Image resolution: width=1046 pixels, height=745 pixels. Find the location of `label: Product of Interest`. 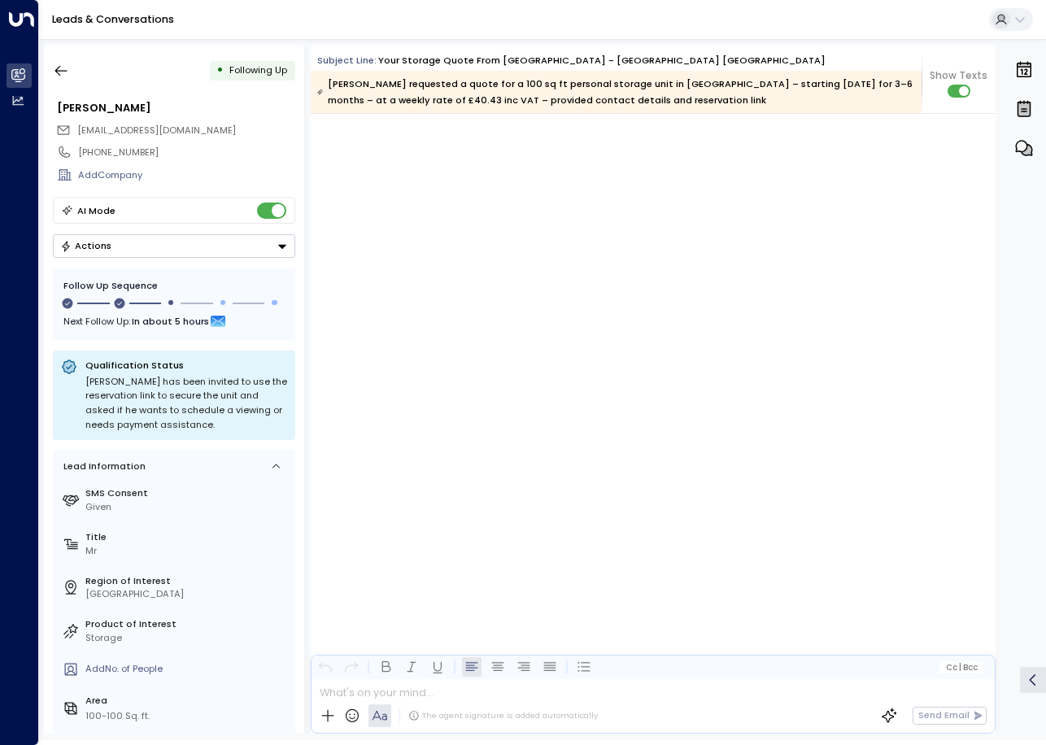

label: Product of Interest is located at coordinates (187, 624).